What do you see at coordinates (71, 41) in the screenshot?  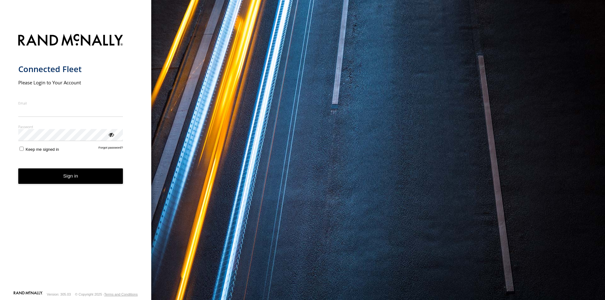 I see `img: Rand McNally` at bounding box center [71, 41].